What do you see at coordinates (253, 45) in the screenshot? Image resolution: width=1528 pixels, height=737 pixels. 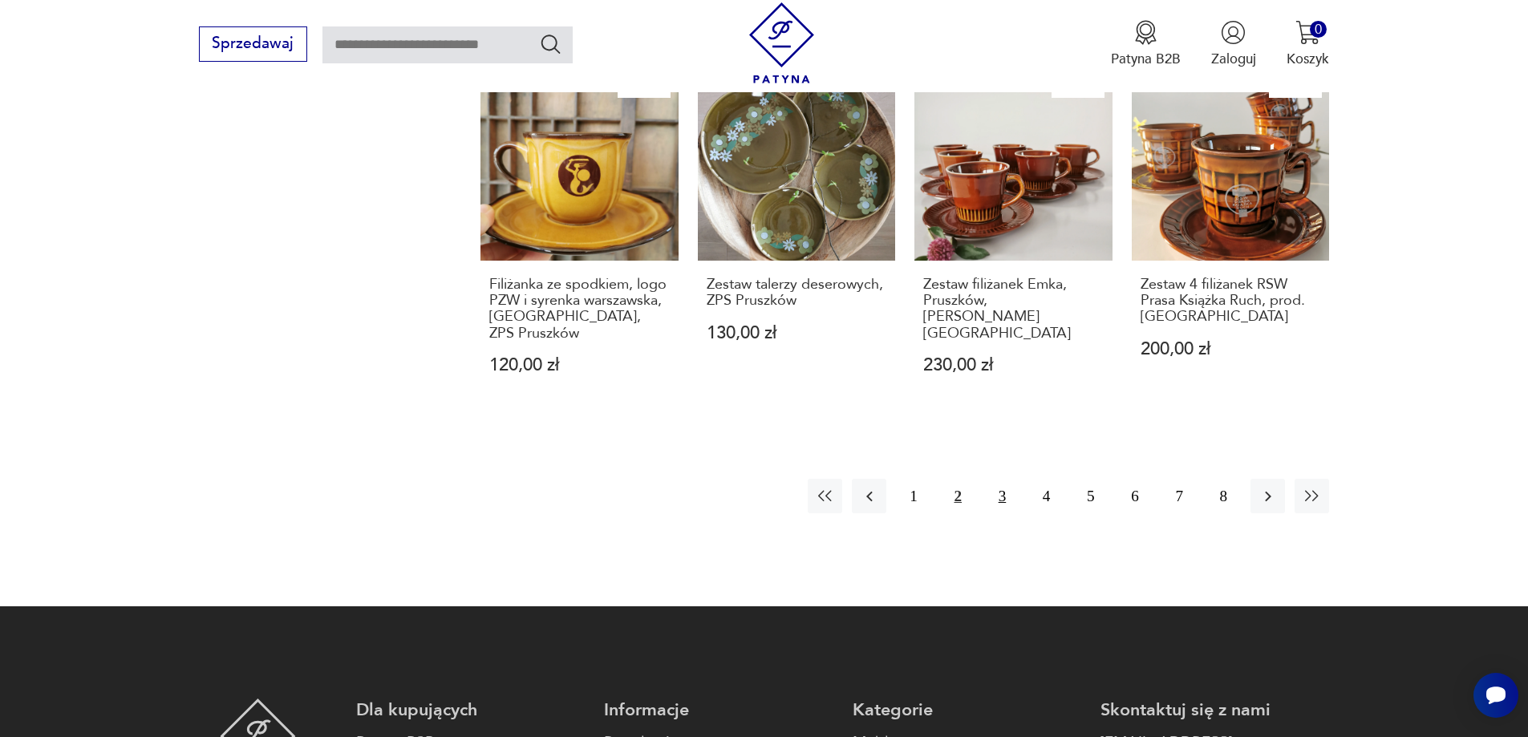 I see `a: Sprzedawaj` at bounding box center [253, 45].